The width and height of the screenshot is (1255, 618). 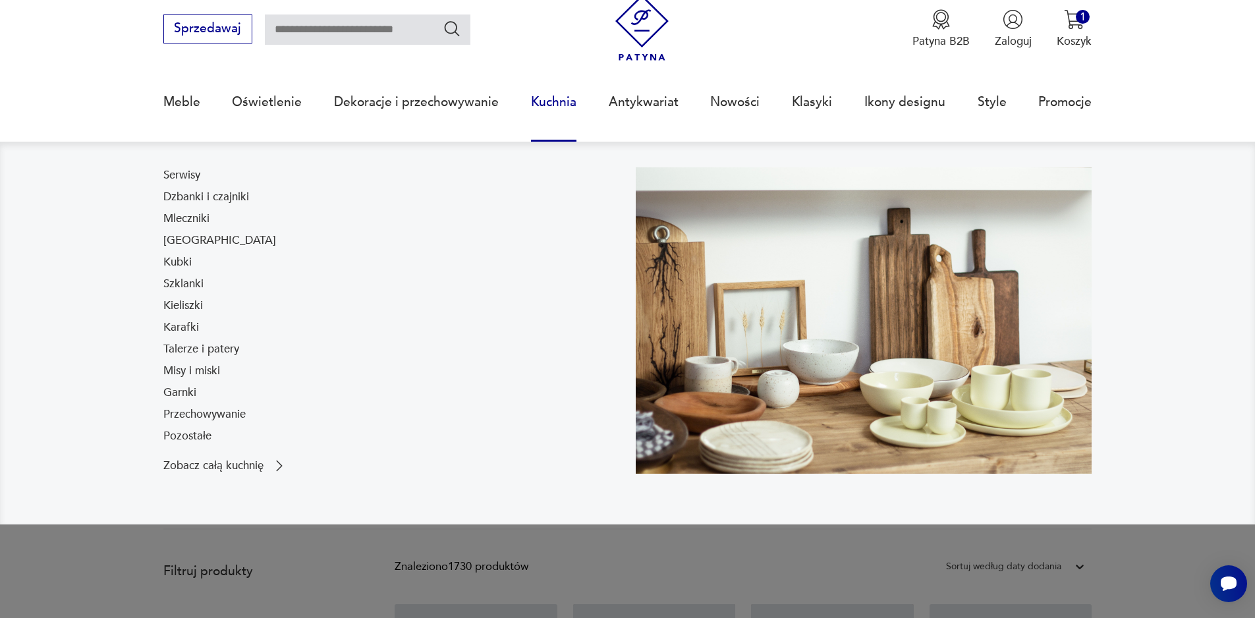 What do you see at coordinates (182, 102) in the screenshot?
I see `a: Meble` at bounding box center [182, 102].